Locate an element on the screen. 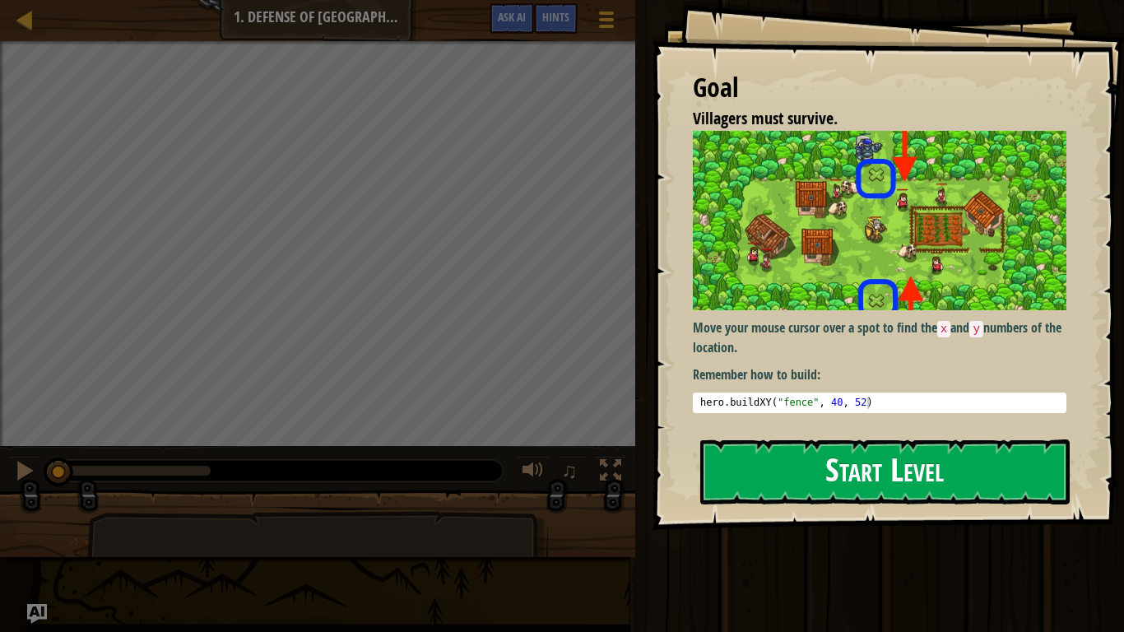 The height and width of the screenshot is (632, 1124). button: Toggle fullscreen is located at coordinates (611, 472).